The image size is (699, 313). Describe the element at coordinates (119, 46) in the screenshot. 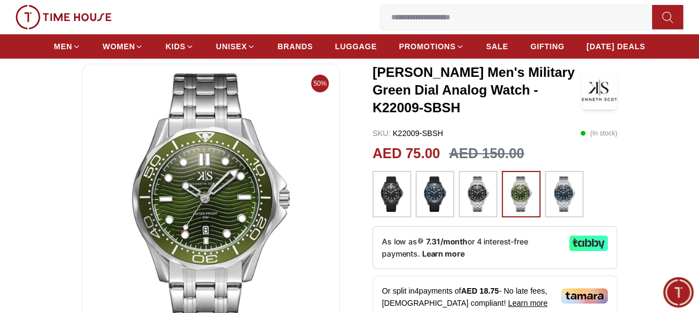

I see `span: WOMEN` at that location.